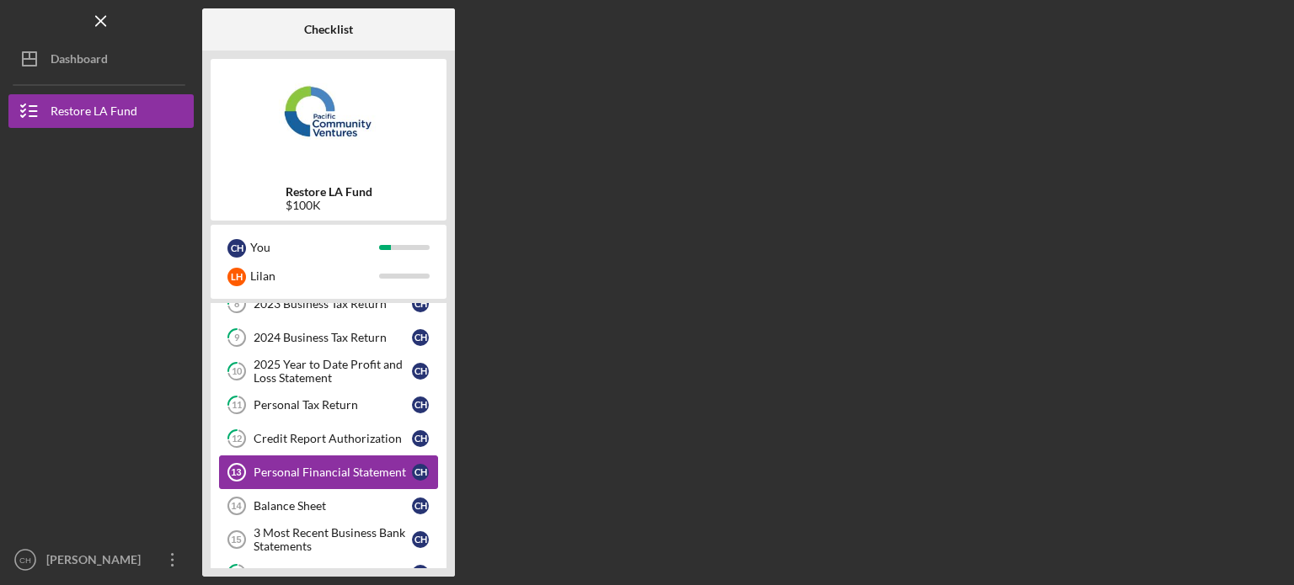  Describe the element at coordinates (237, 405) in the screenshot. I see `tspan: 11` at that location.